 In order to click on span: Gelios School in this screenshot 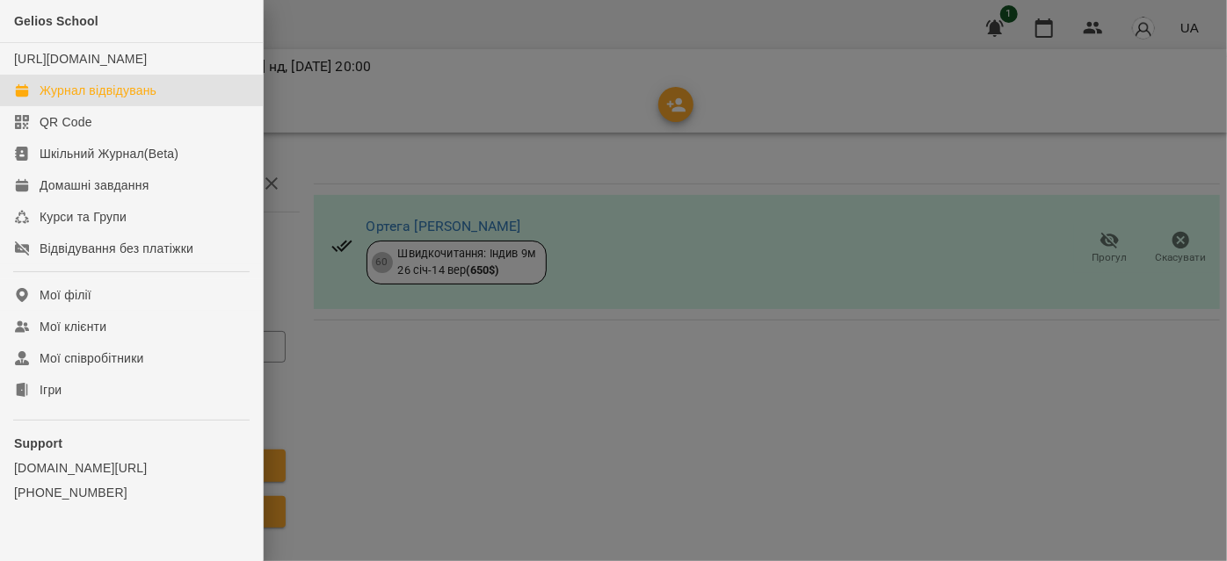, I will do `click(56, 21)`.